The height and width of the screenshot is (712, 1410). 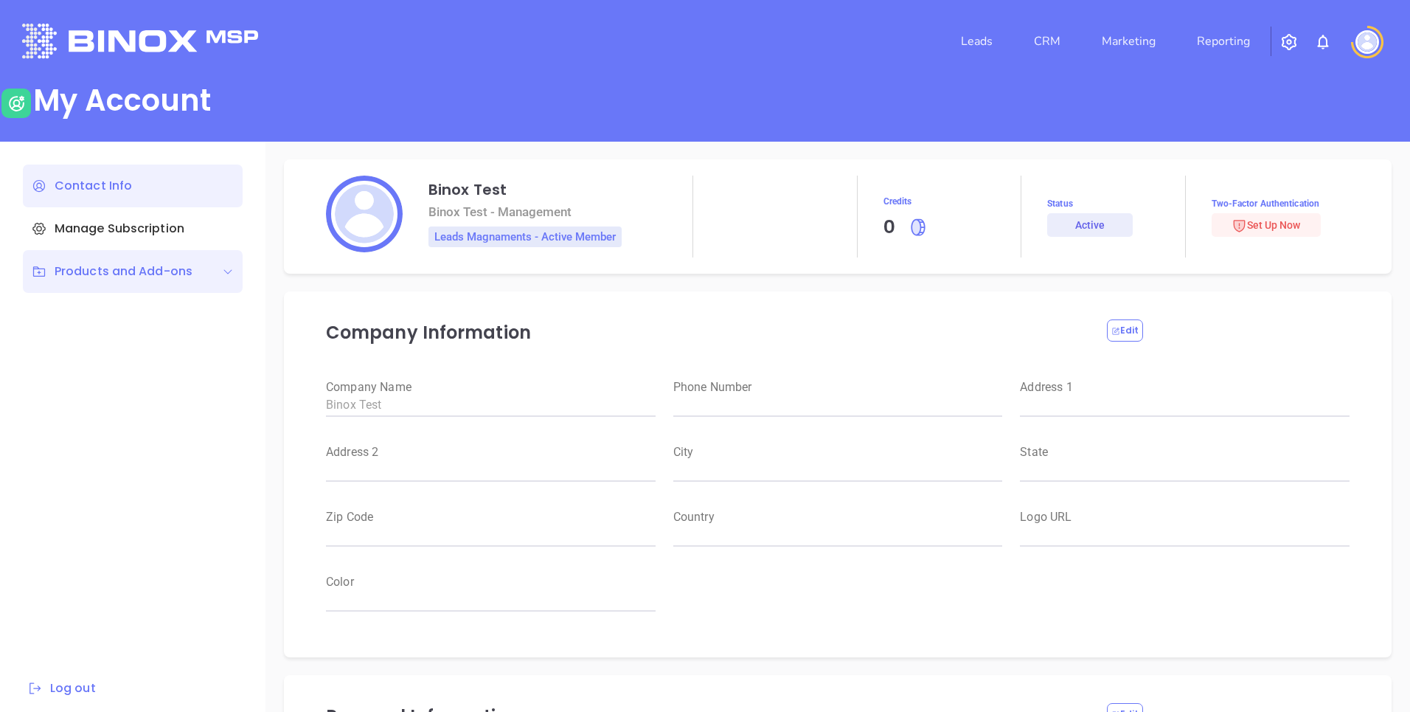 I want to click on a: Leads, so click(x=976, y=41).